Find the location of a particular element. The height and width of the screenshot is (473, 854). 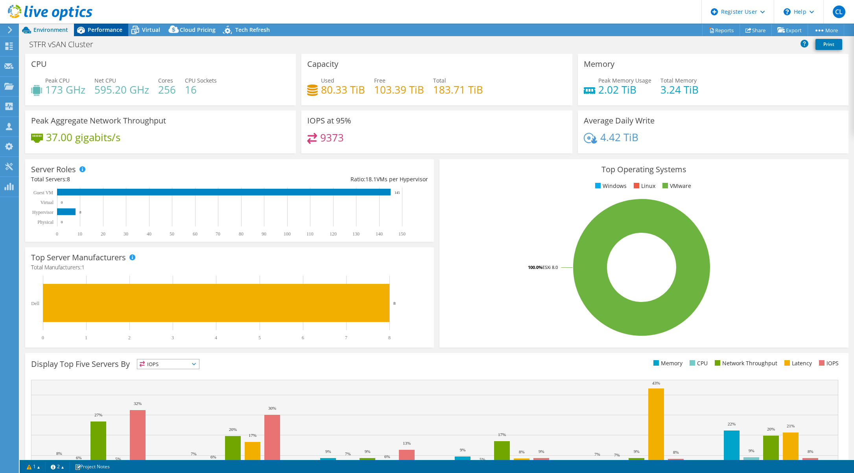

text: 110 is located at coordinates (310, 234).